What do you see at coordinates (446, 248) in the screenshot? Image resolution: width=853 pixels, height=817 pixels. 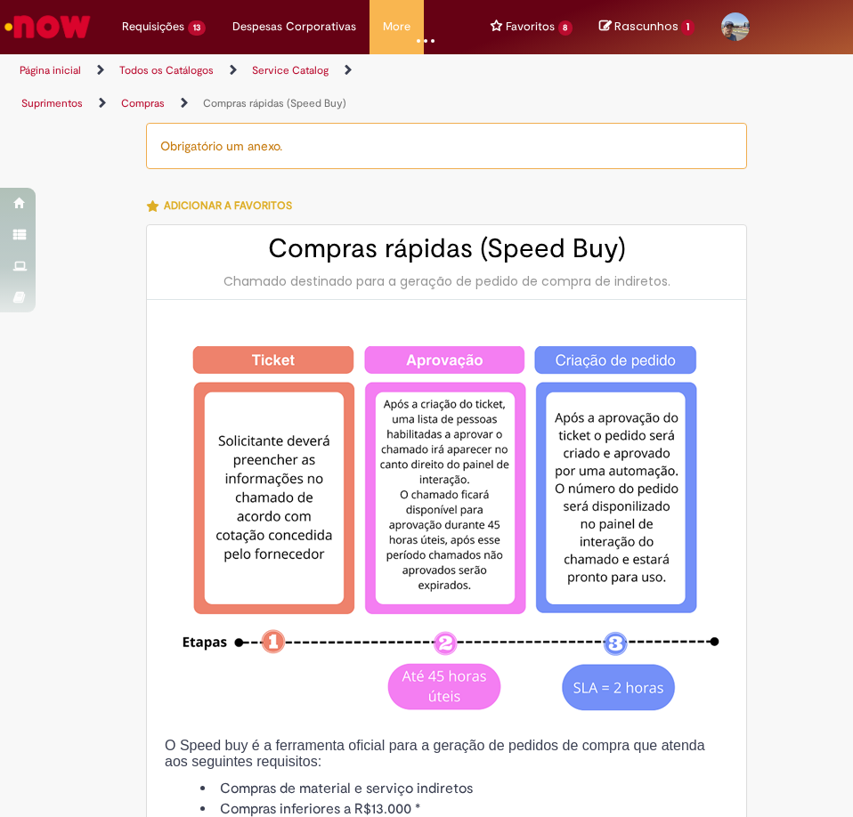 I see `h2: Compras rápidas (Speed Buy)` at bounding box center [446, 248].